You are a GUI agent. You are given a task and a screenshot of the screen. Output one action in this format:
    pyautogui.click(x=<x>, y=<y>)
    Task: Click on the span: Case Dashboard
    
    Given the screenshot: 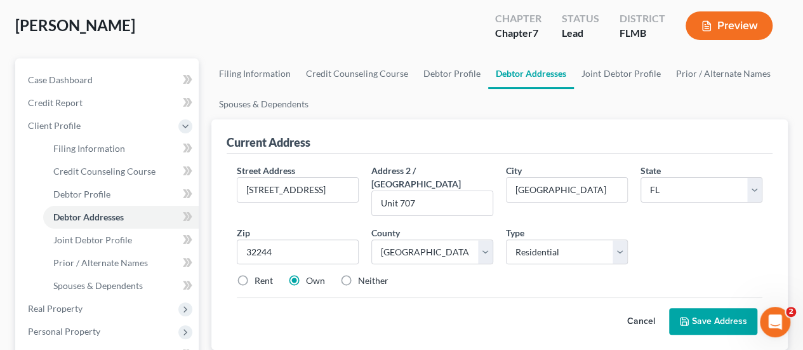 What is the action you would take?
    pyautogui.click(x=60, y=79)
    